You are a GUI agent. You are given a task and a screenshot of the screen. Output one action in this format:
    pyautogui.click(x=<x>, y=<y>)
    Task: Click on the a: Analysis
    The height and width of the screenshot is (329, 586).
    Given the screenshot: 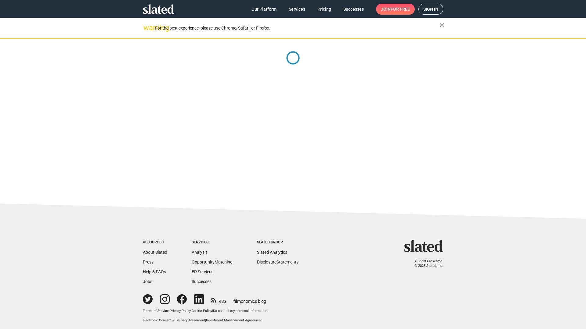 What is the action you would take?
    pyautogui.click(x=199, y=253)
    